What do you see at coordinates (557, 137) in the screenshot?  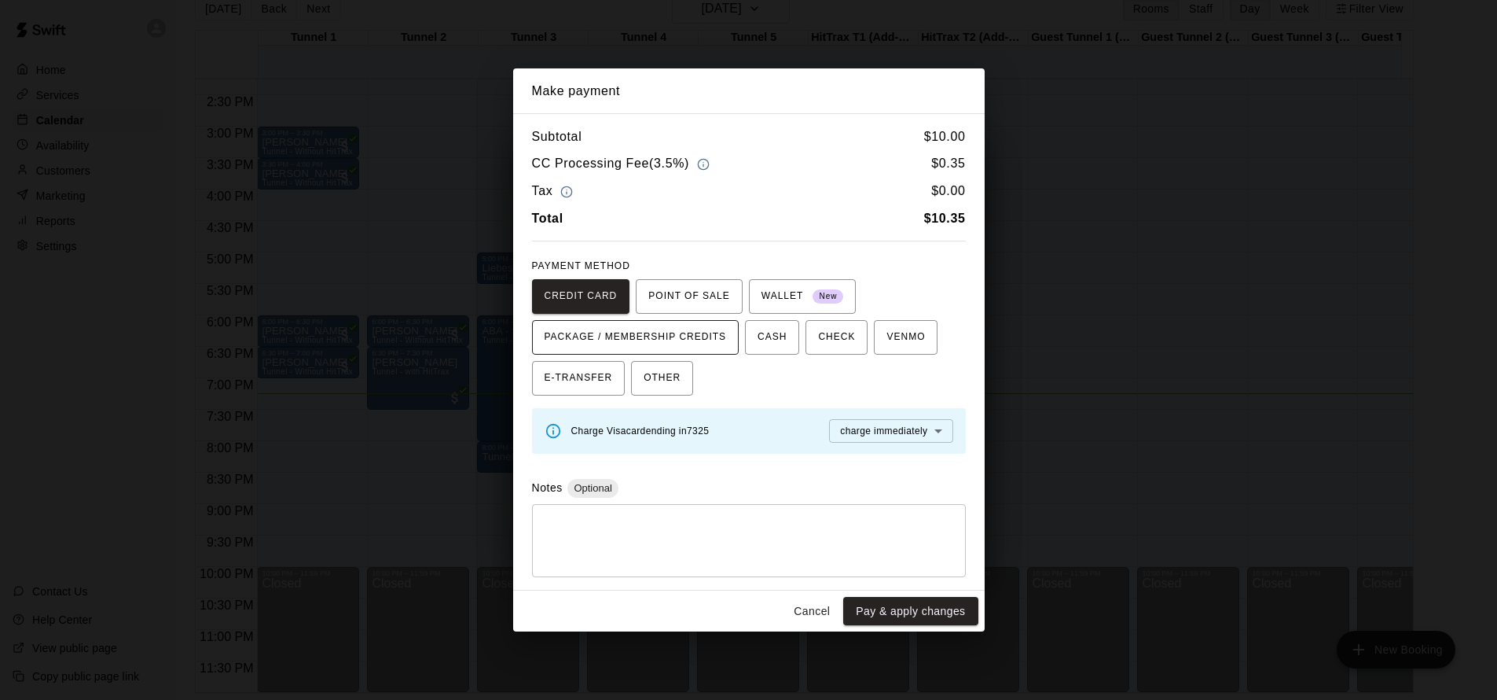 I see `h6: Subtotal` at bounding box center [557, 137].